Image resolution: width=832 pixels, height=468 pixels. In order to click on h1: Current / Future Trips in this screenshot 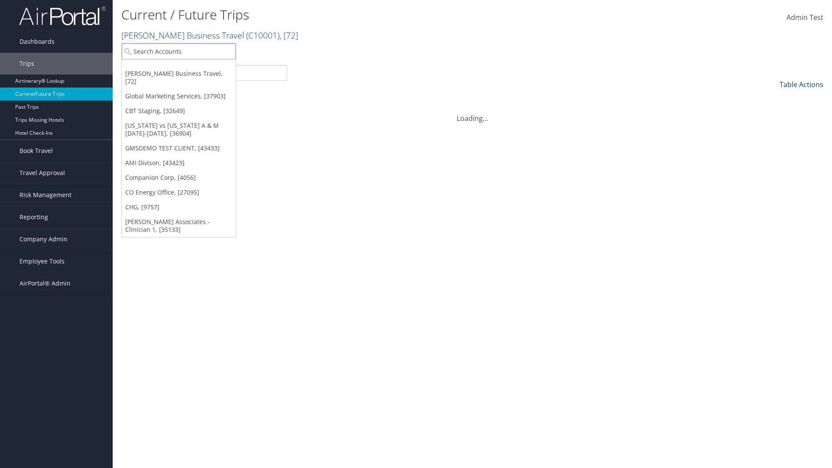, I will do `click(355, 15)`.